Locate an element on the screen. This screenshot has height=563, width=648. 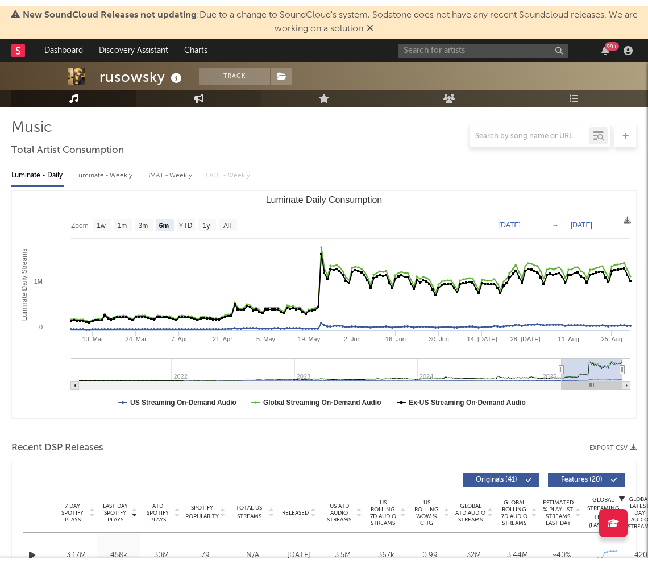
span: Features ( 20 ) is located at coordinates (582, 474).